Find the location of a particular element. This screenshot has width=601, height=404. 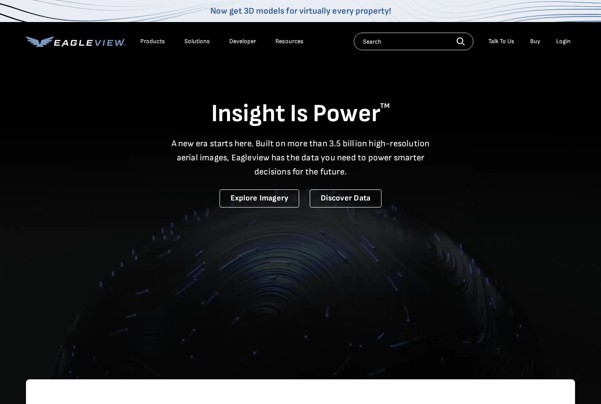

h1: Insight Is Power is located at coordinates (301, 114).